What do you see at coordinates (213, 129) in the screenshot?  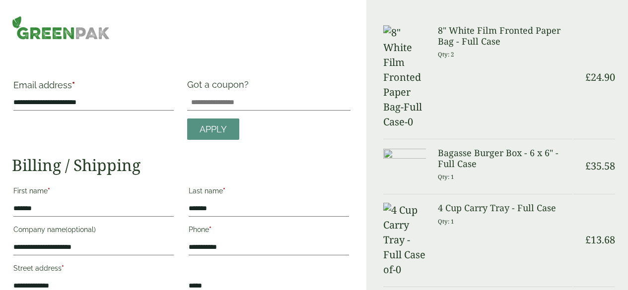 I see `span: Apply` at bounding box center [213, 129].